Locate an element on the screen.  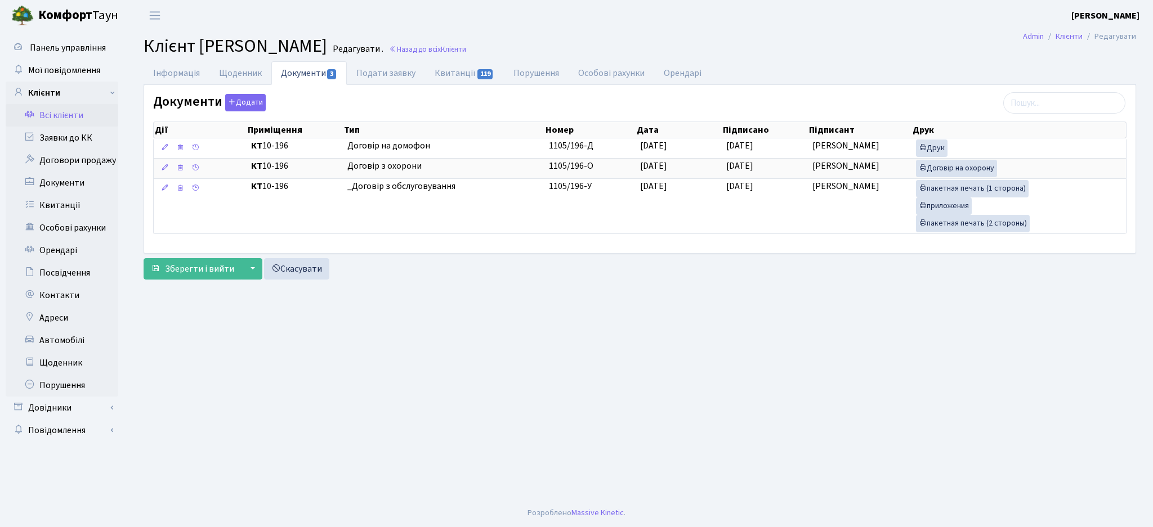
th: Підписант is located at coordinates (859, 130).